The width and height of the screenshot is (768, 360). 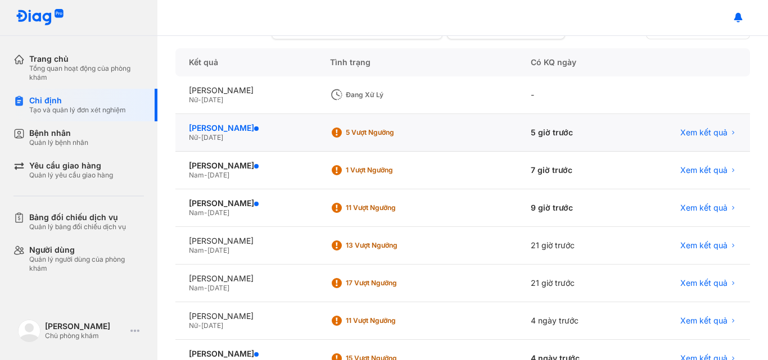 I want to click on div: Bệnh nhân, so click(x=58, y=133).